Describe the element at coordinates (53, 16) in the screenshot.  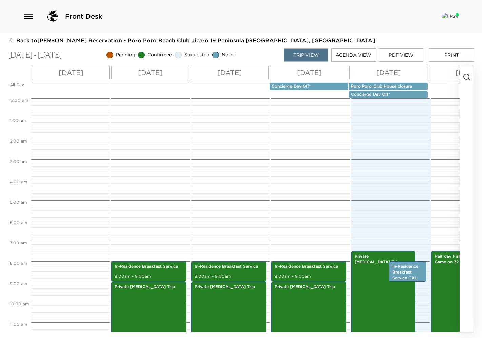
I see `img: logo` at that location.